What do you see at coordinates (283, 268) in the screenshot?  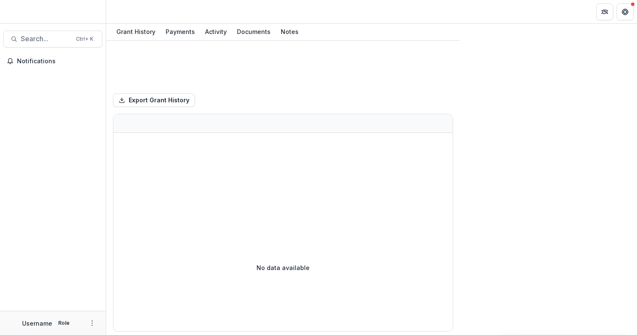 I see `p: No data available` at bounding box center [283, 268].